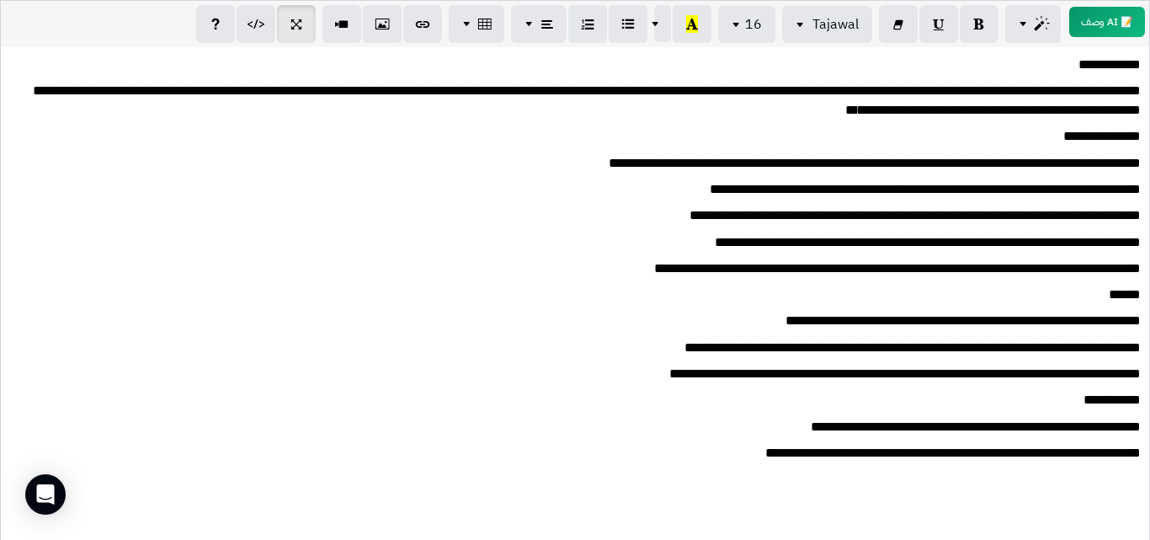  What do you see at coordinates (45, 494) in the screenshot?
I see `div: Open Intercom Messenger` at bounding box center [45, 494].